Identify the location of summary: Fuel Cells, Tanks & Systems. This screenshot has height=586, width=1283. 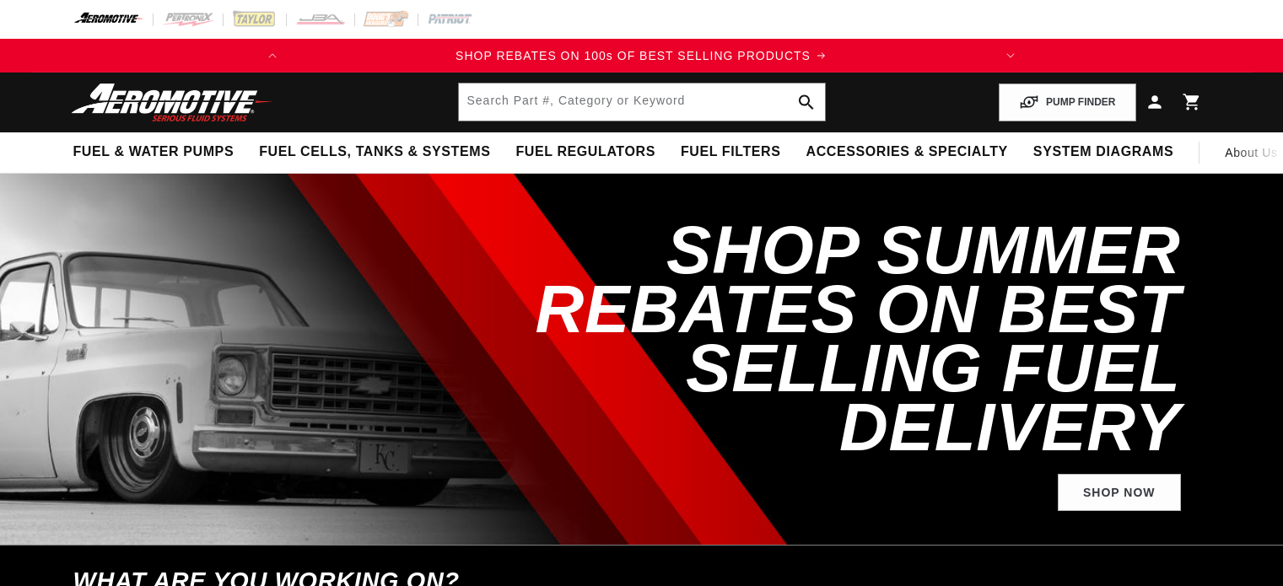
(374, 152).